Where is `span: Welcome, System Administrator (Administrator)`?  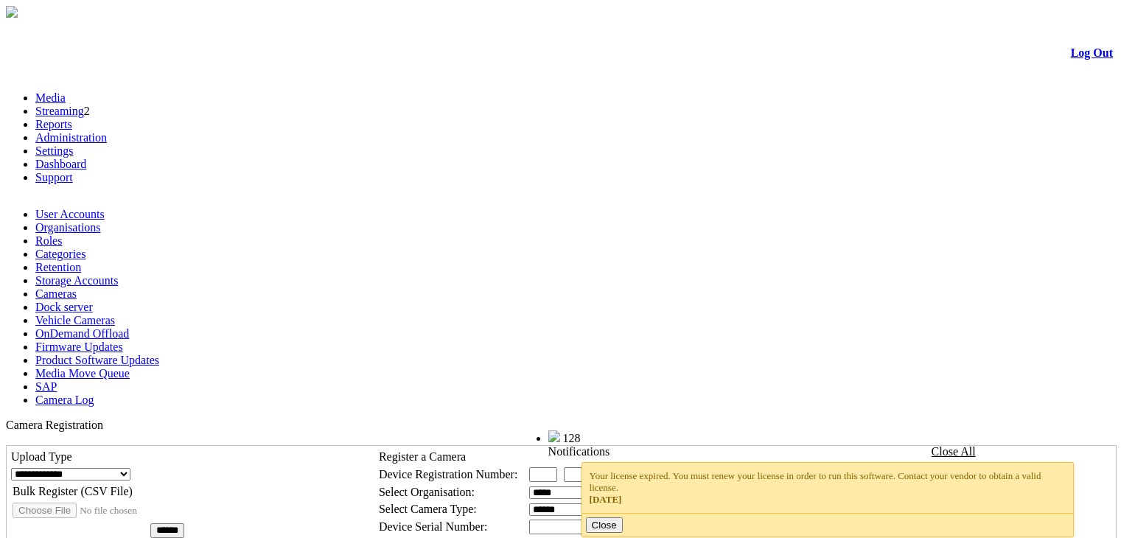
span: Welcome, System Administrator (Administrator) is located at coordinates (425, 436).